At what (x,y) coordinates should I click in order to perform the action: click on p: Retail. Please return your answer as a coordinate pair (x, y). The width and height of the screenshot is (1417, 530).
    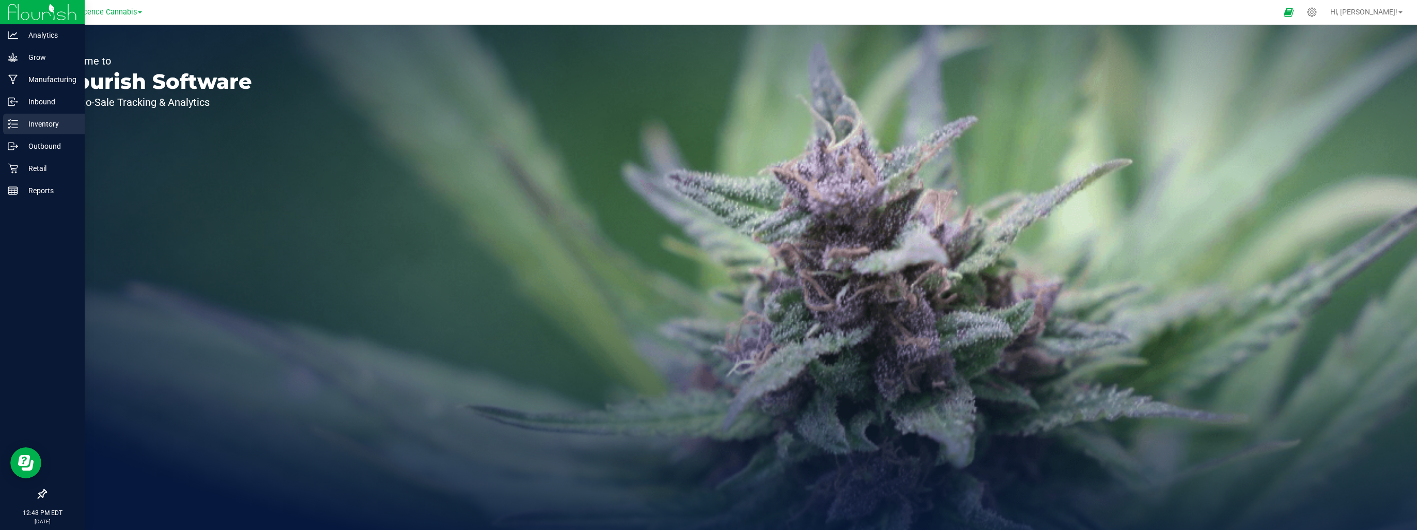
    Looking at the image, I should click on (49, 168).